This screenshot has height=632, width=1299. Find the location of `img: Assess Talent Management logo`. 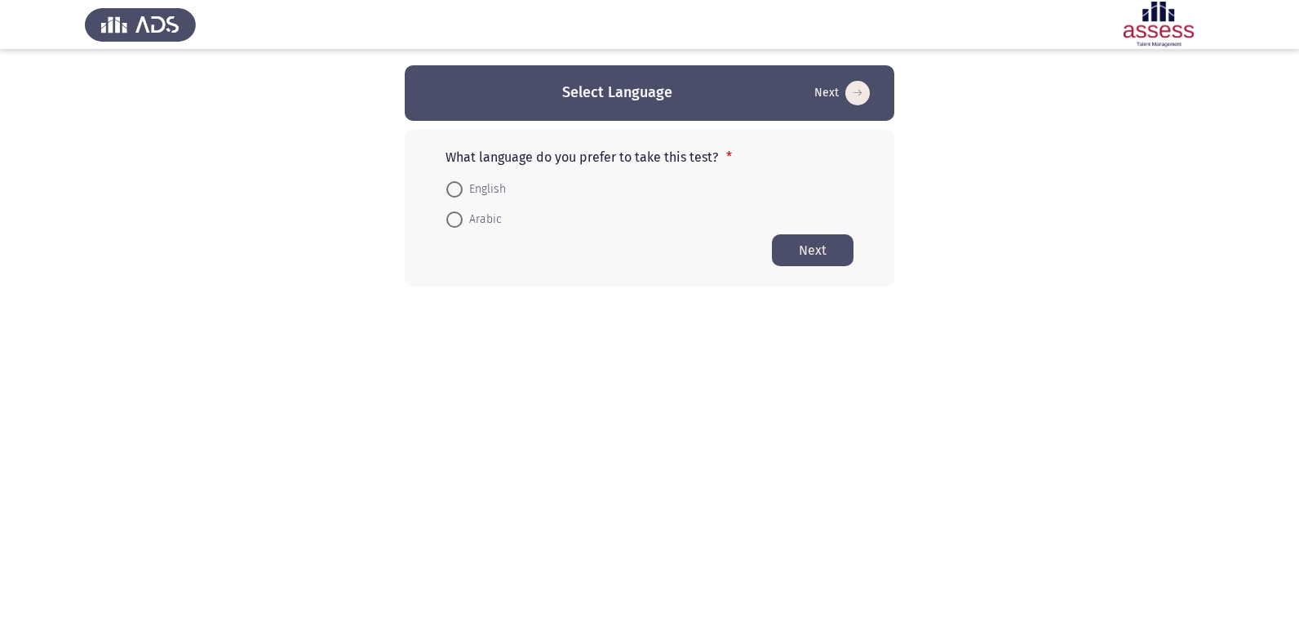

img: Assess Talent Management logo is located at coordinates (140, 24).